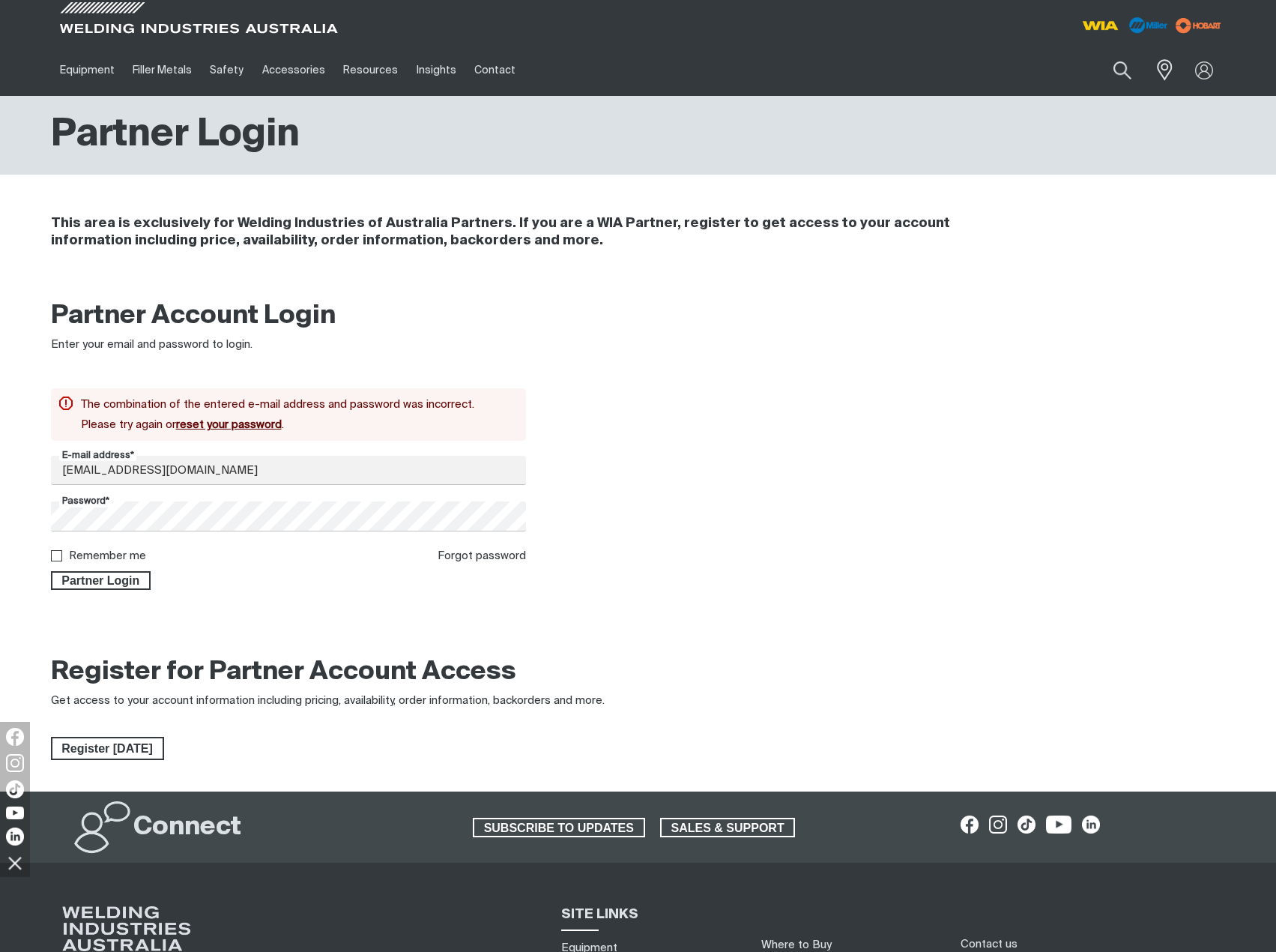 The width and height of the screenshot is (1276, 952). Describe the element at coordinates (559, 828) in the screenshot. I see `a: SUBSCRIBE TO UPDATES` at that location.